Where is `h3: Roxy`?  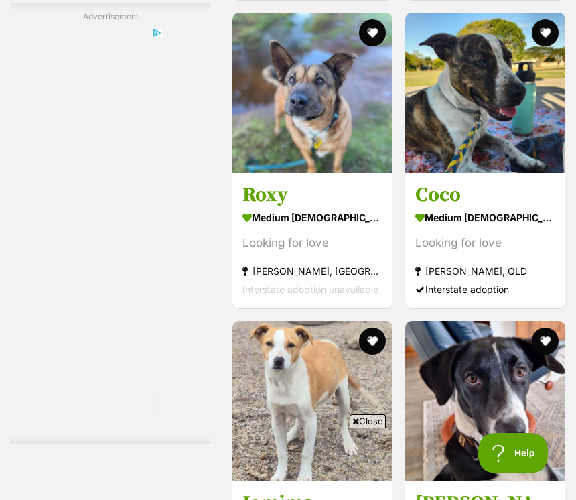 h3: Roxy is located at coordinates (312, 195).